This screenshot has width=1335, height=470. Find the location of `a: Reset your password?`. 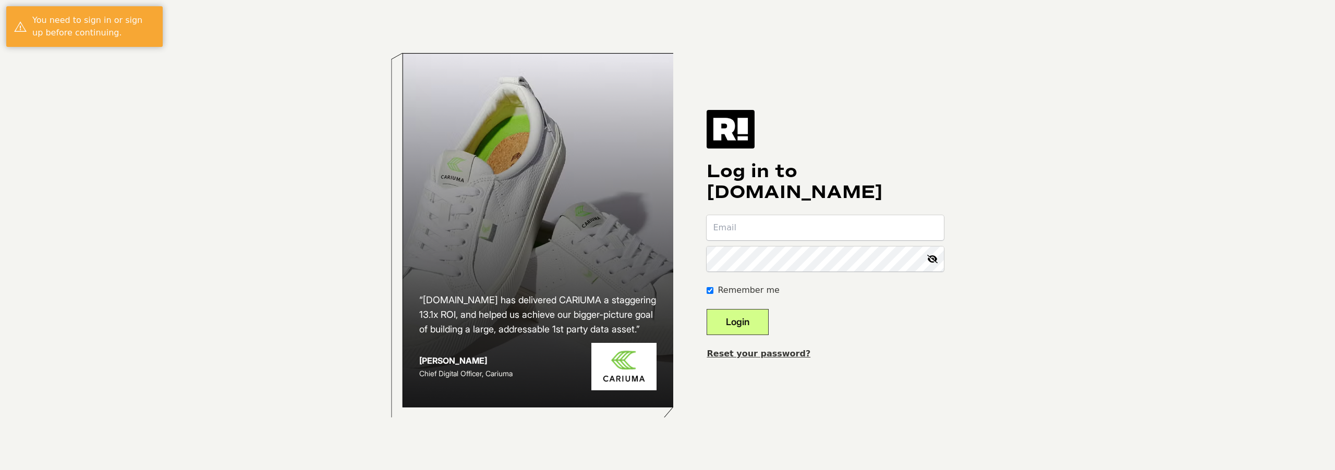

a: Reset your password? is located at coordinates (758, 353).